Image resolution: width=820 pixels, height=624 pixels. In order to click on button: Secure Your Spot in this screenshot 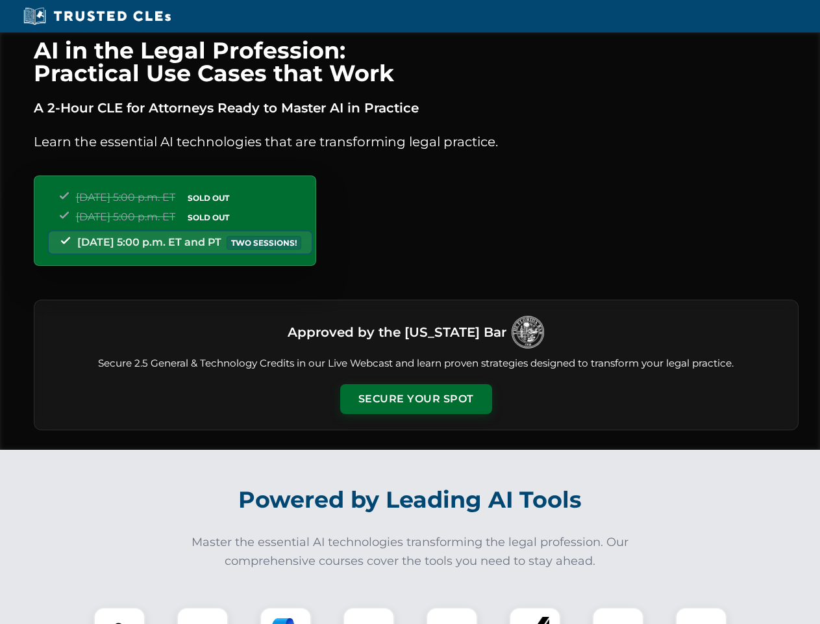, I will do `click(416, 399)`.